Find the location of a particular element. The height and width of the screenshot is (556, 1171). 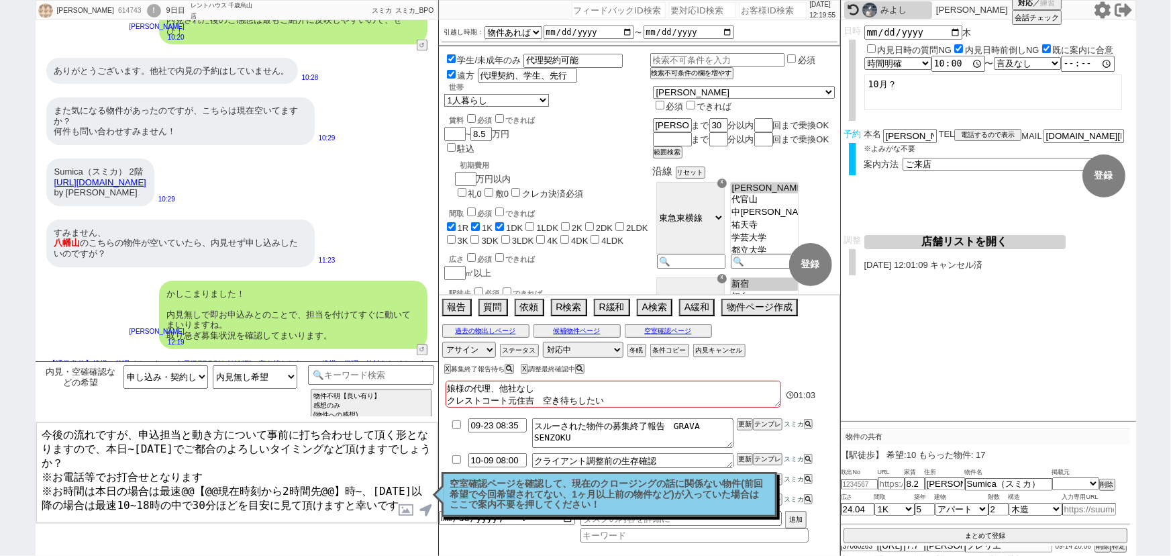

label: 既に案内に合意 is located at coordinates (1083, 50).